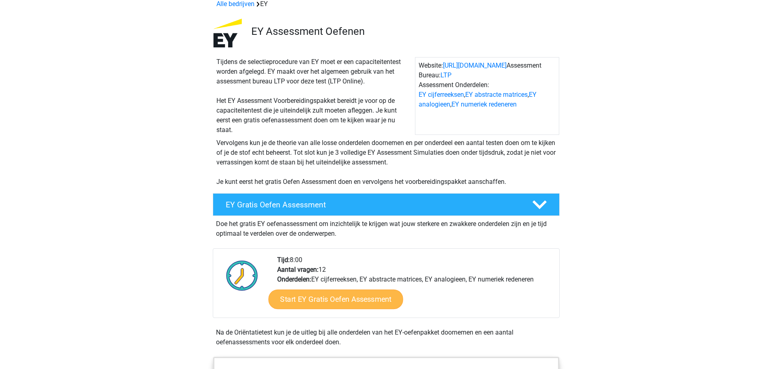 The height and width of the screenshot is (369, 772). Describe the element at coordinates (314, 96) in the screenshot. I see `div: Tijdens de selectieprocedure van EY moet er een capaciteitentest worden afgelegd. EY maakt over h...` at that location.